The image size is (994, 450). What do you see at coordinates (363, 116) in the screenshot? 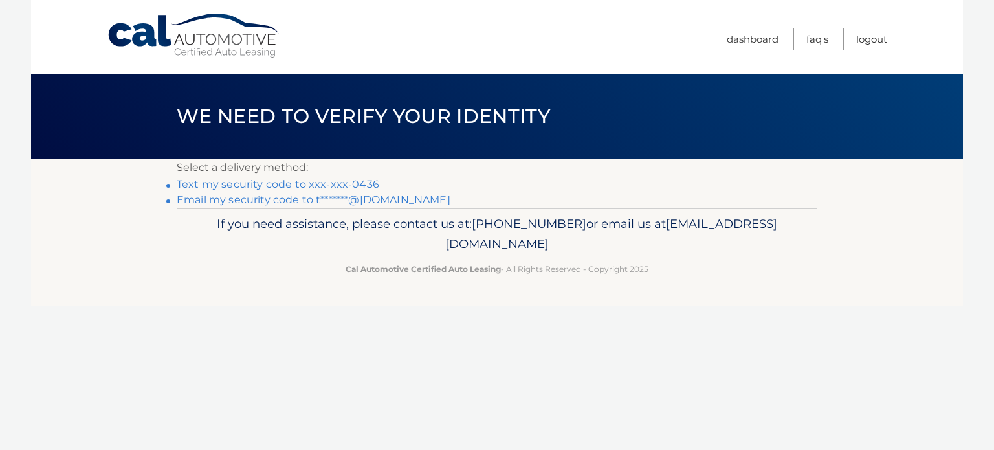
I see `span: We need to verify your identity` at bounding box center [363, 116].